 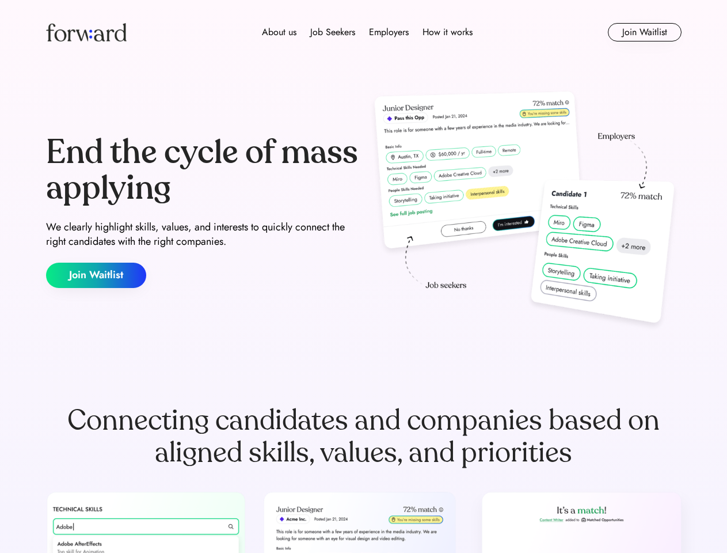 What do you see at coordinates (203, 170) in the screenshot?
I see `div: End the cycle of mass applying` at bounding box center [203, 170].